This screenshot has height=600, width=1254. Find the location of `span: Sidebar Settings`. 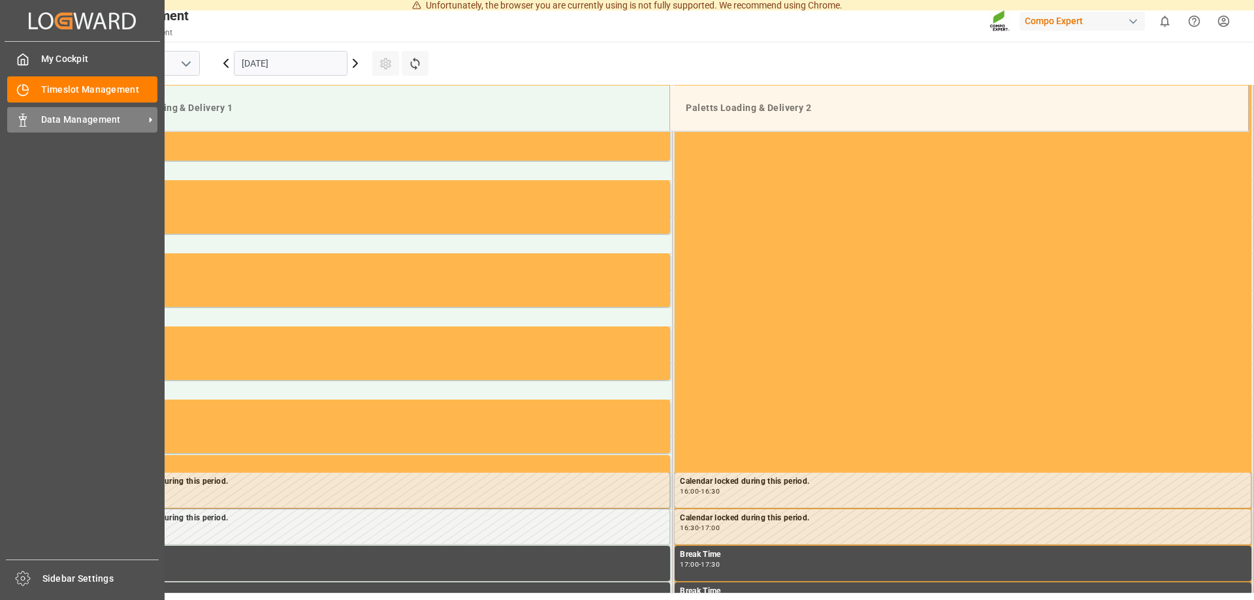

span: Sidebar Settings is located at coordinates (101, 579).